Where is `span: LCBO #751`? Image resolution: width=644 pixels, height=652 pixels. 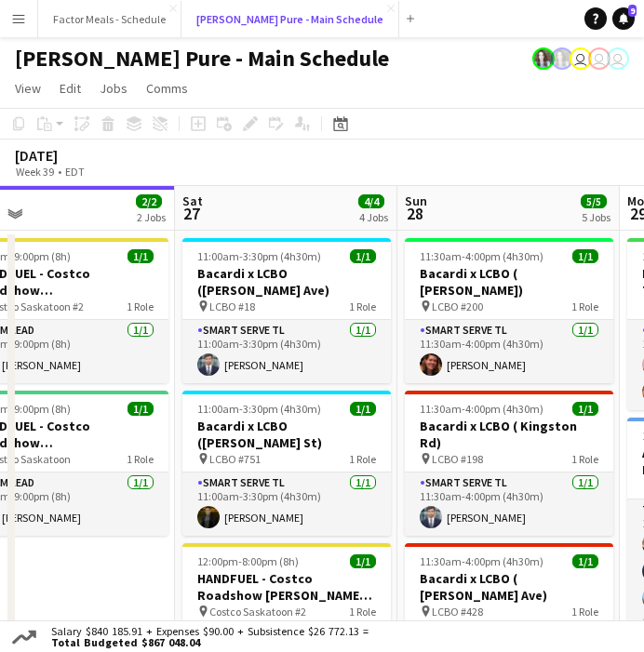 span: LCBO #751 is located at coordinates (235, 459).